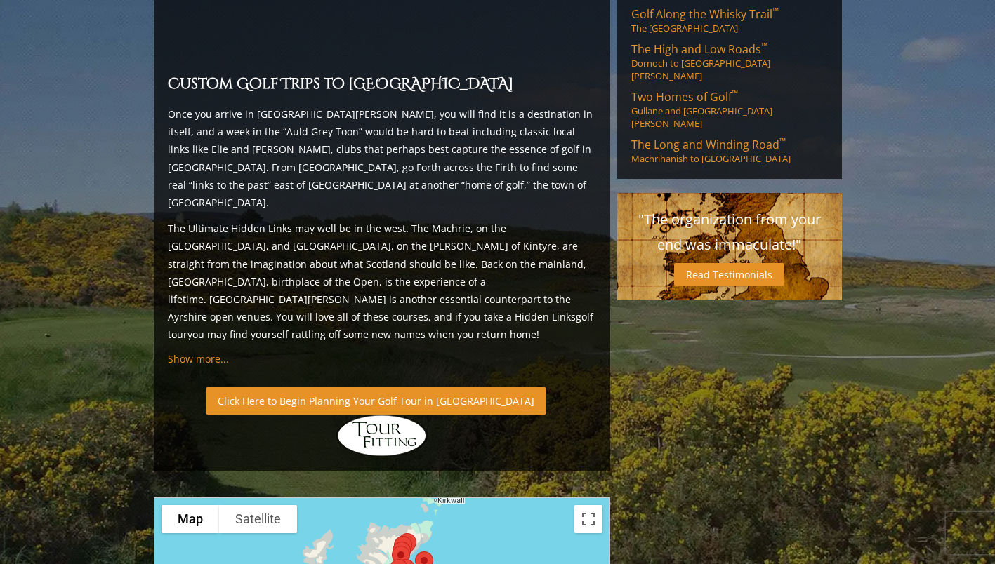  I want to click on span: Golf Along the Whisky Trail, so click(705, 14).